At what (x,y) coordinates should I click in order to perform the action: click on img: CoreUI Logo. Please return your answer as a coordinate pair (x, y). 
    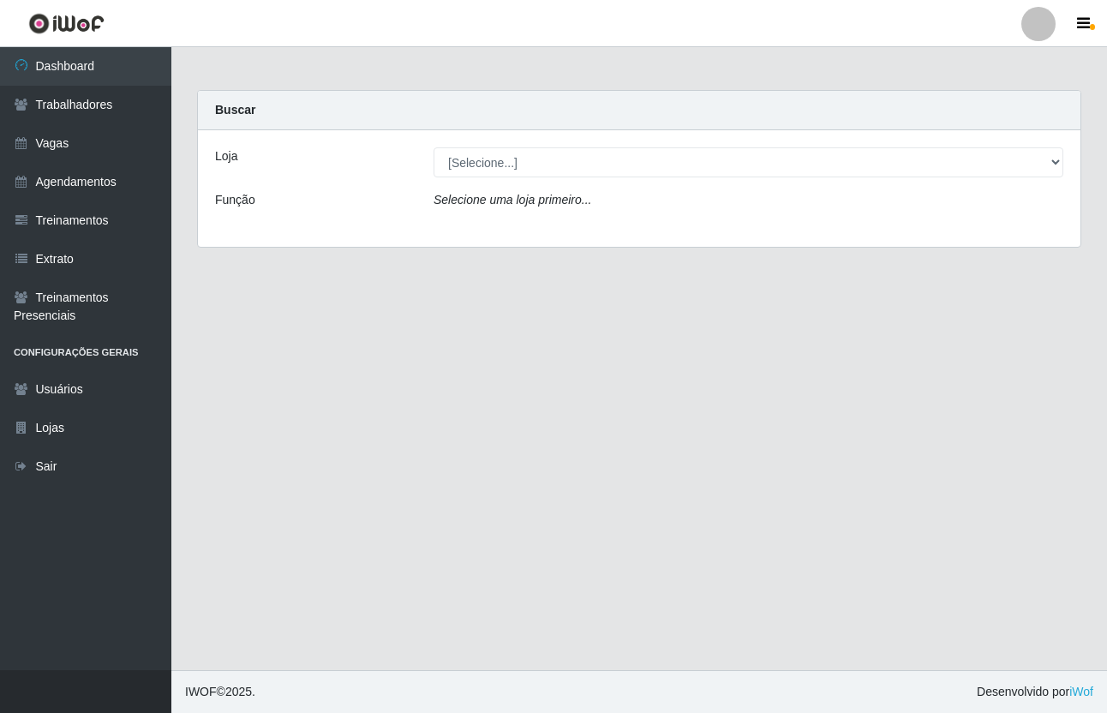
    Looking at the image, I should click on (66, 23).